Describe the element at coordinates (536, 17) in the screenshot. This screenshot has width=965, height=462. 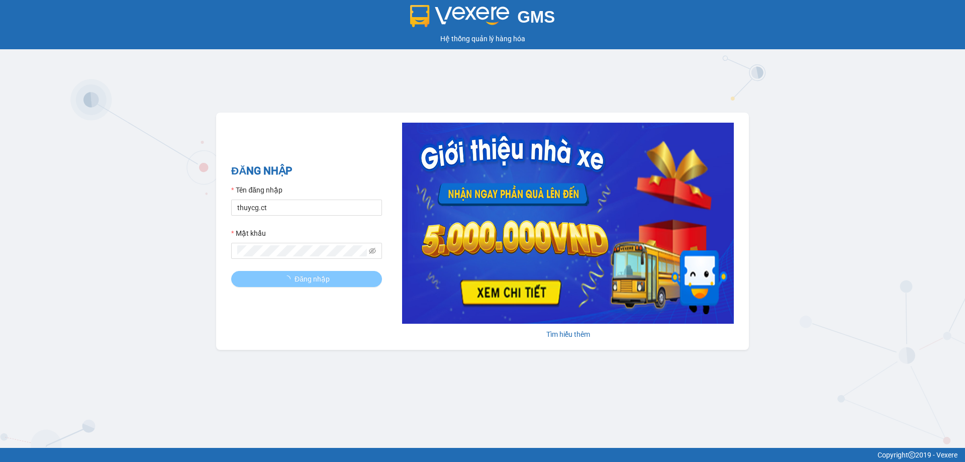
I see `span: GMS` at that location.